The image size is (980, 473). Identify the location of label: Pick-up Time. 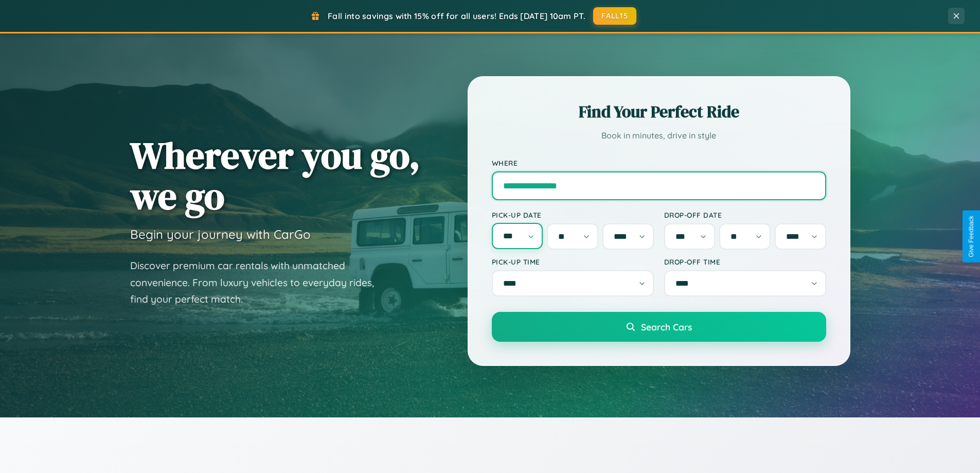
(573, 261).